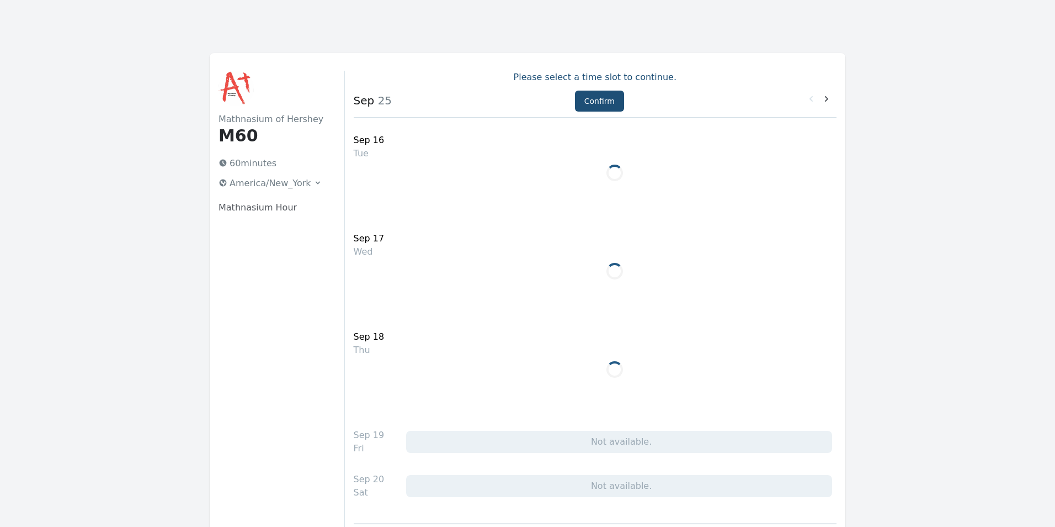 The width and height of the screenshot is (1055, 527). Describe the element at coordinates (369, 337) in the screenshot. I see `div: Sep 18` at that location.